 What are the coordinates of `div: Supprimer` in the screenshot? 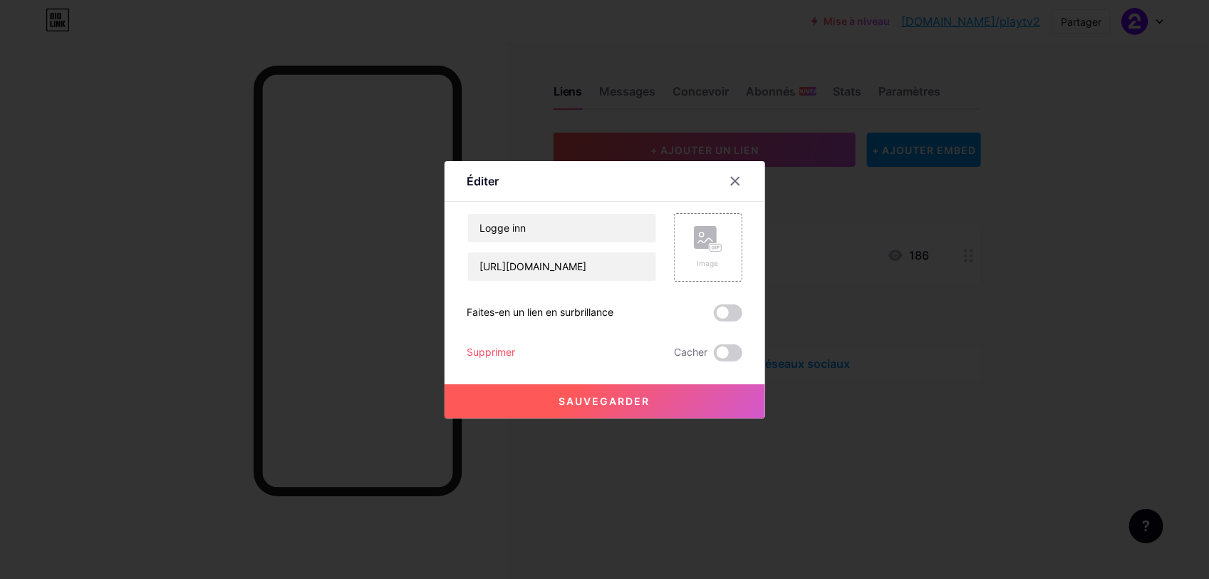 It's located at (492, 353).